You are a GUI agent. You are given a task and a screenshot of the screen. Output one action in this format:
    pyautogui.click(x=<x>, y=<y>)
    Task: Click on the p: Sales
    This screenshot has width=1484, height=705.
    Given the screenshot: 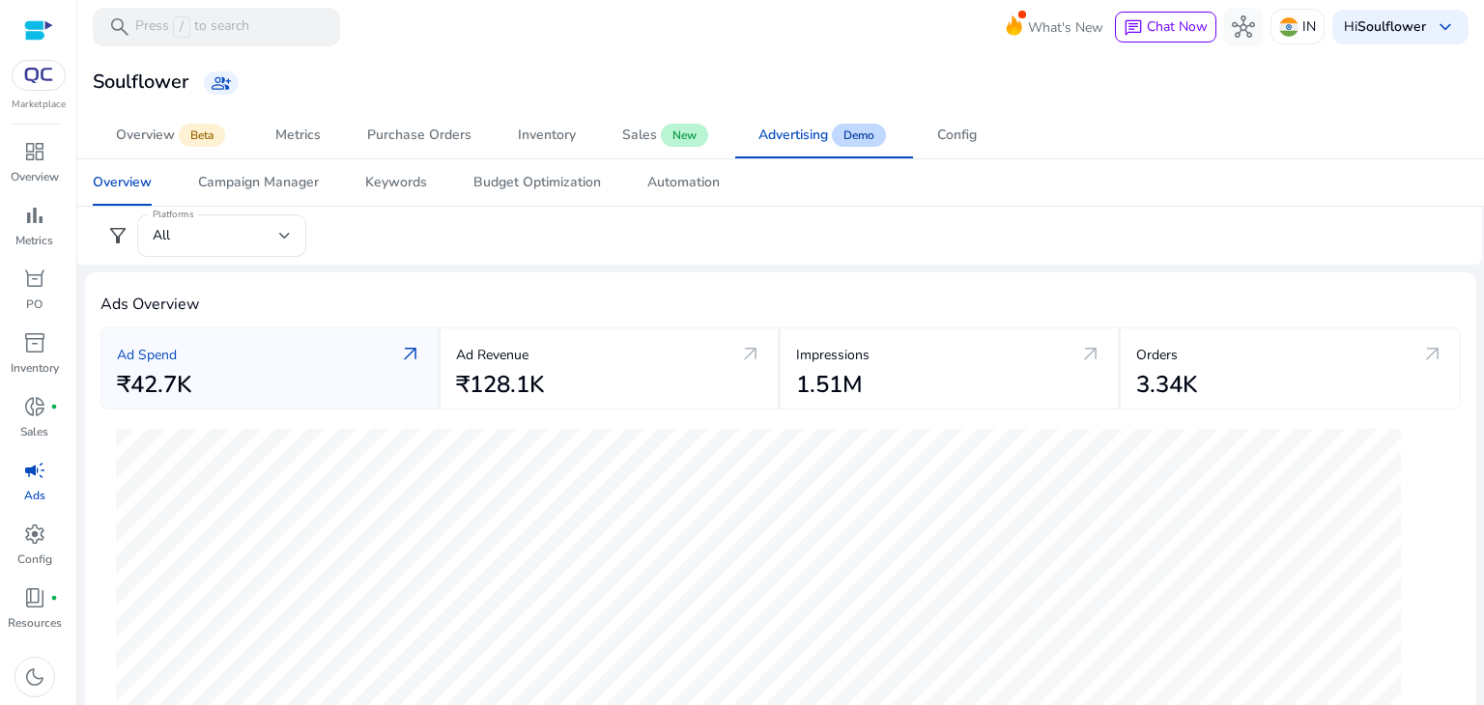 What is the action you would take?
    pyautogui.click(x=34, y=432)
    